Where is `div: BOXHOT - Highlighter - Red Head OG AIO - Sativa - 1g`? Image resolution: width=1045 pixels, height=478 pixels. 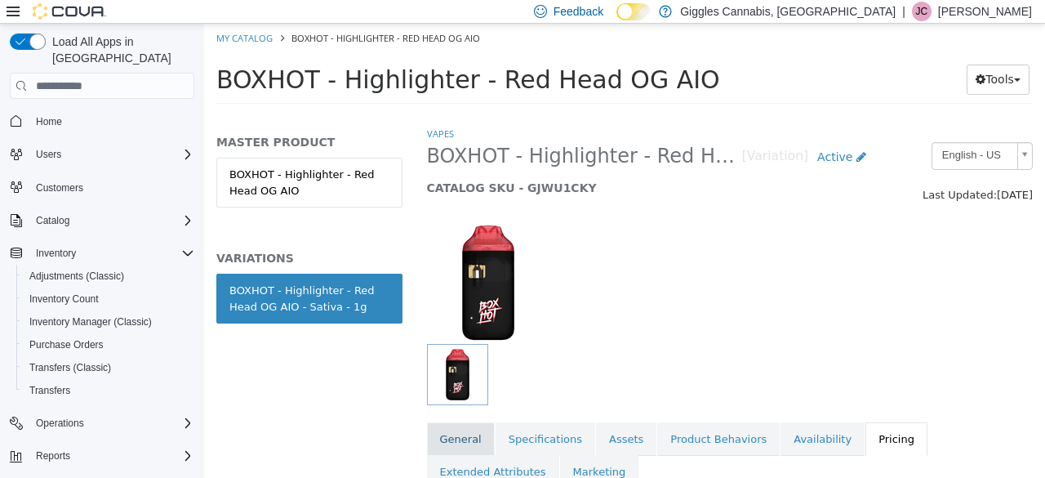
div: BOXHOT - Highlighter - Red Head OG AIO - Sativa - 1g is located at coordinates (105, 274).